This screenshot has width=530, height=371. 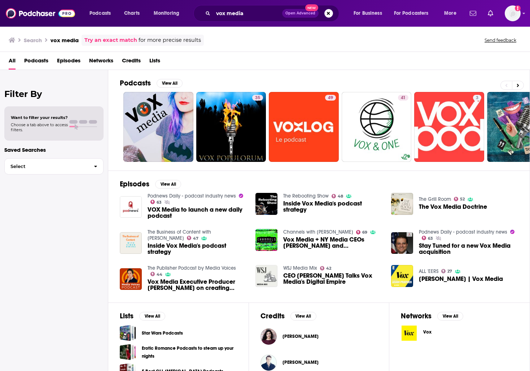 I want to click on p: Saved Searches, so click(x=54, y=150).